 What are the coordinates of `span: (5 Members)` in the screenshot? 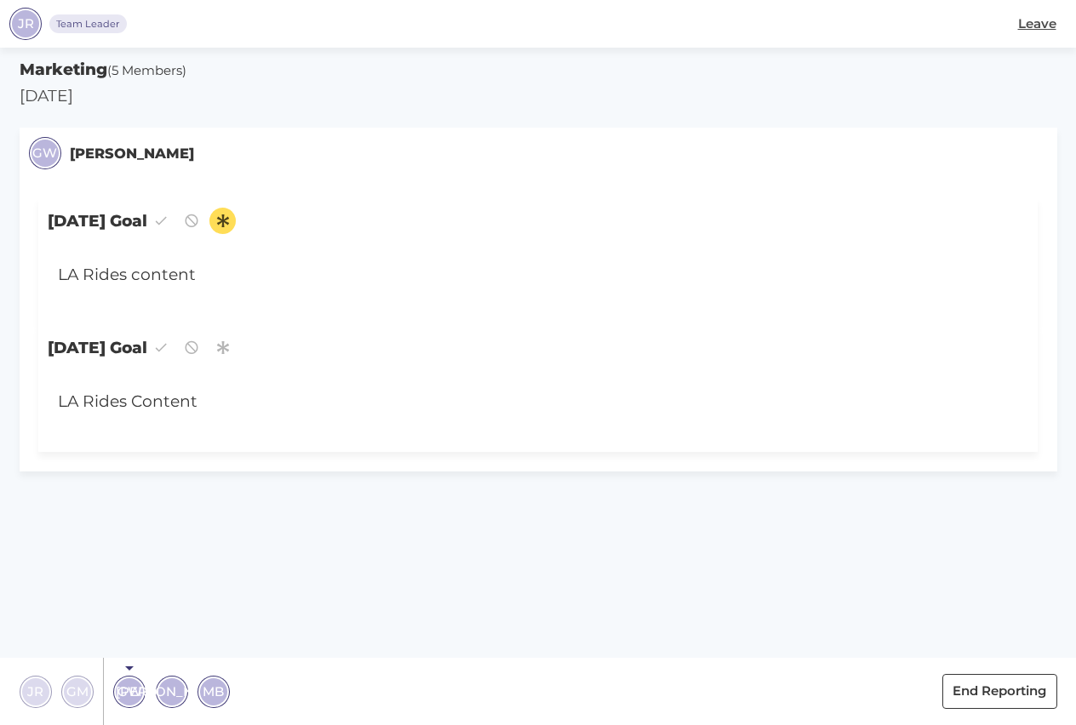 It's located at (146, 70).